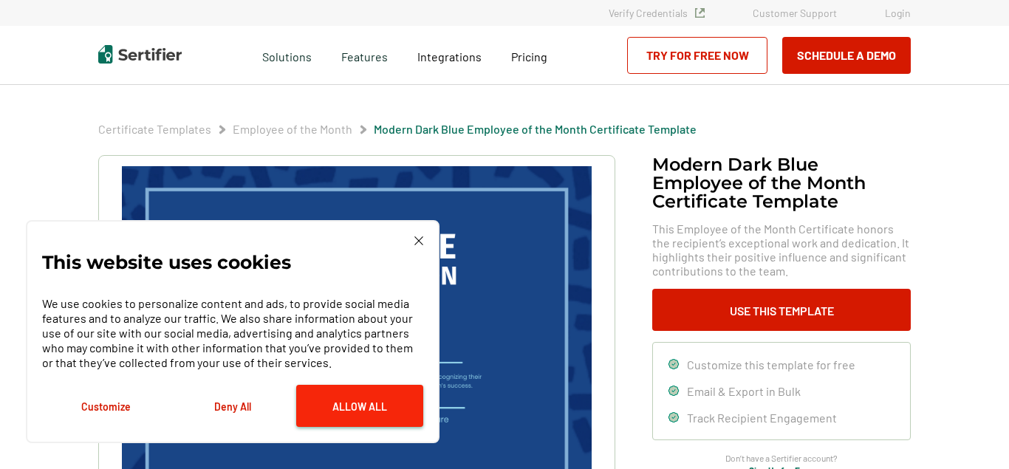 This screenshot has height=469, width=1009. I want to click on div: Chat Widget, so click(972, 434).